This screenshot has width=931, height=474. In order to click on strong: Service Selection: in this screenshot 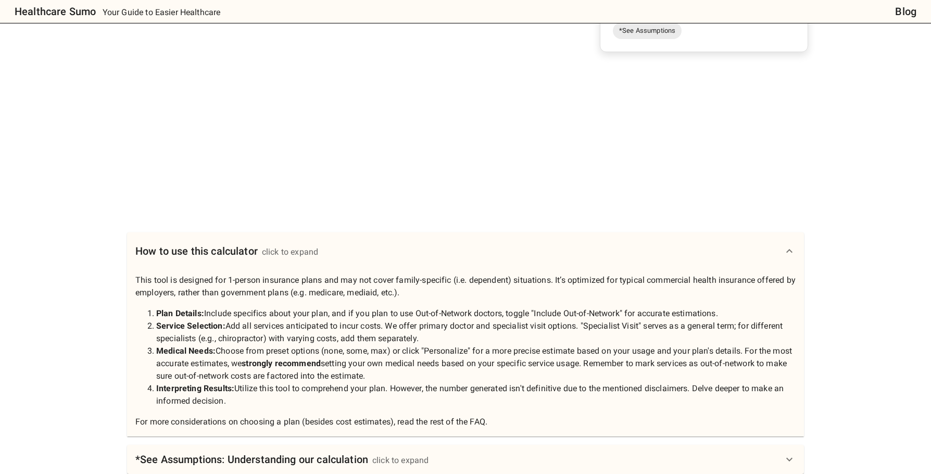, I will do `click(191, 325)`.